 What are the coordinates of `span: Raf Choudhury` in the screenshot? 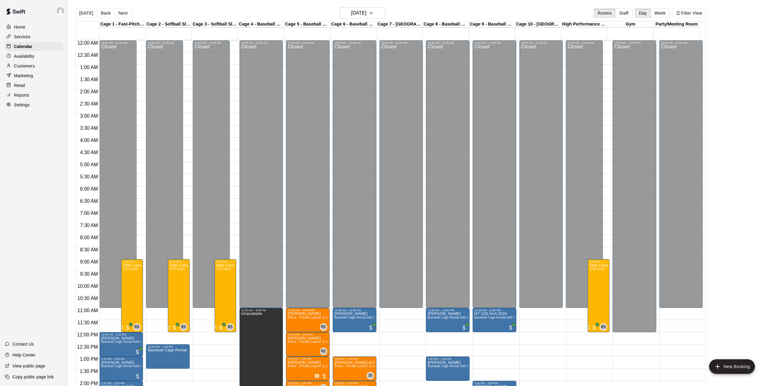 It's located at (325, 327).